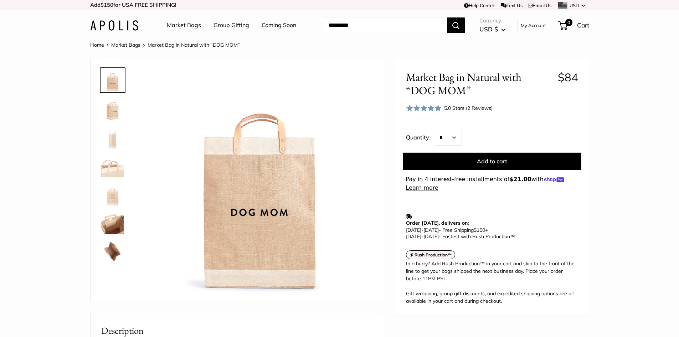  What do you see at coordinates (97, 45) in the screenshot?
I see `a: Home` at bounding box center [97, 45].